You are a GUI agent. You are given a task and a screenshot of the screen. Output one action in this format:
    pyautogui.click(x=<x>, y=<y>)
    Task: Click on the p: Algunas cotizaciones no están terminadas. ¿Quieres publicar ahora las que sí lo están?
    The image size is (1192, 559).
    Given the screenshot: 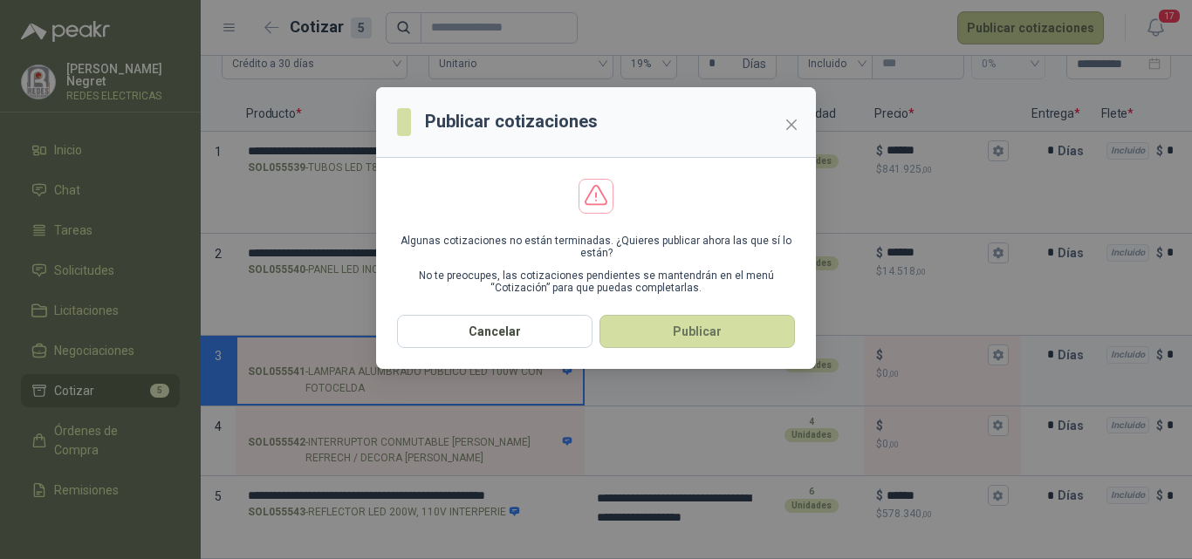 What is the action you would take?
    pyautogui.click(x=596, y=247)
    